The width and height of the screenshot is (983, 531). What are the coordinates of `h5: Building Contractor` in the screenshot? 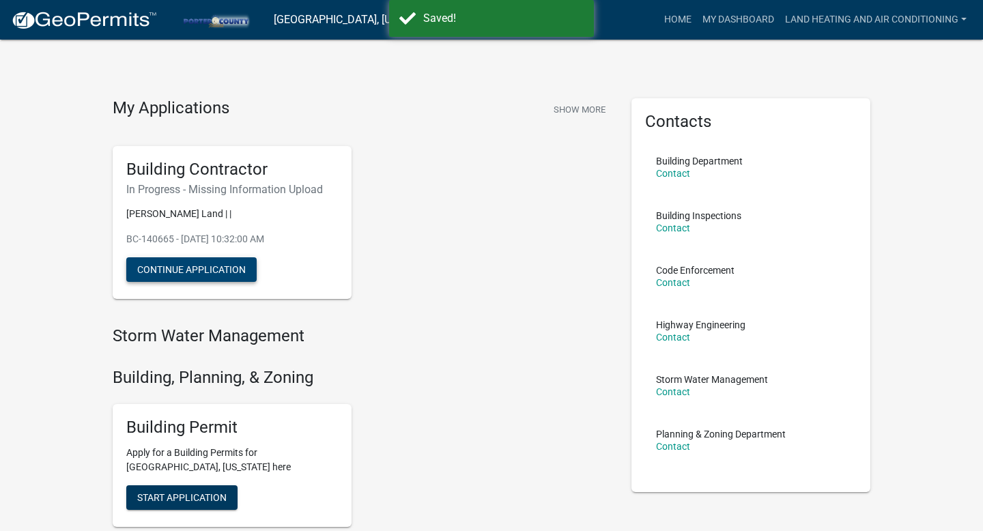 It's located at (232, 169).